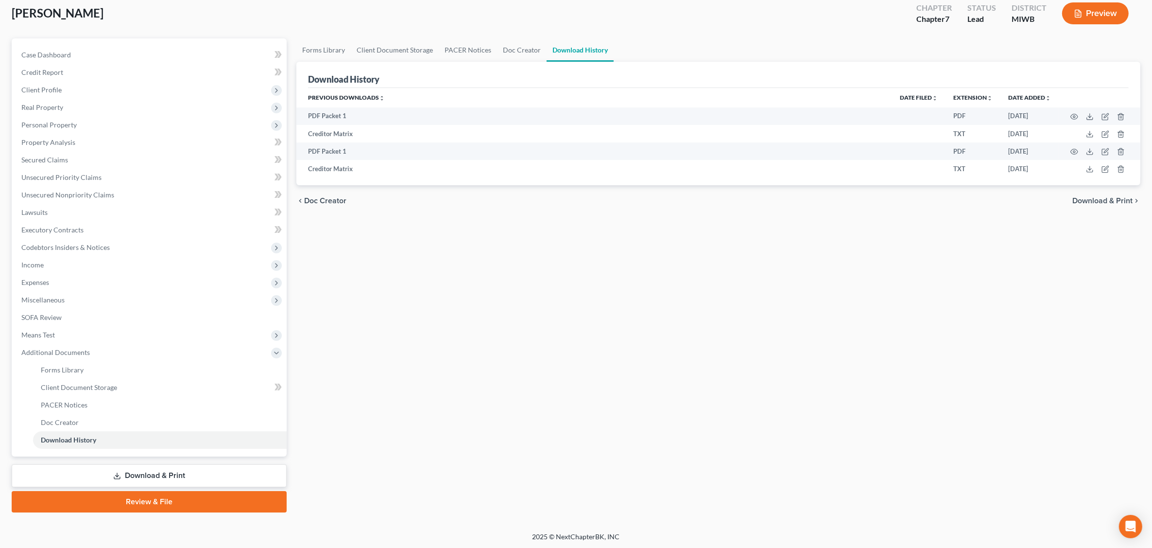 This screenshot has height=548, width=1152. Describe the element at coordinates (1029, 8) in the screenshot. I see `div: District` at that location.